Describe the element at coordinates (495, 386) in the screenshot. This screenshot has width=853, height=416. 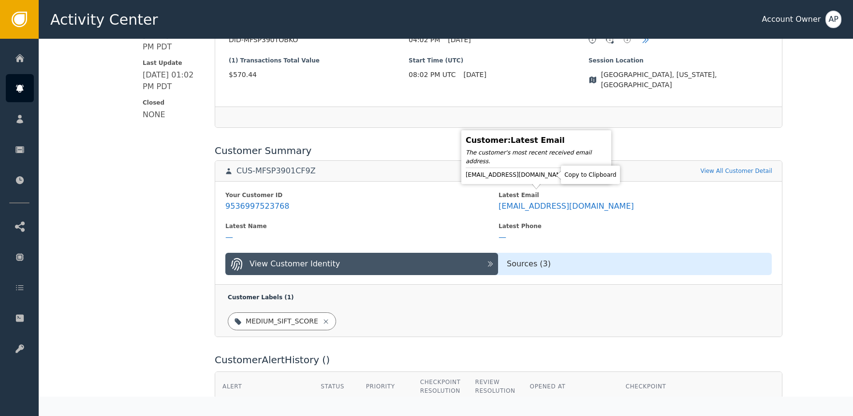
I see `th: Review Resolution` at that location.